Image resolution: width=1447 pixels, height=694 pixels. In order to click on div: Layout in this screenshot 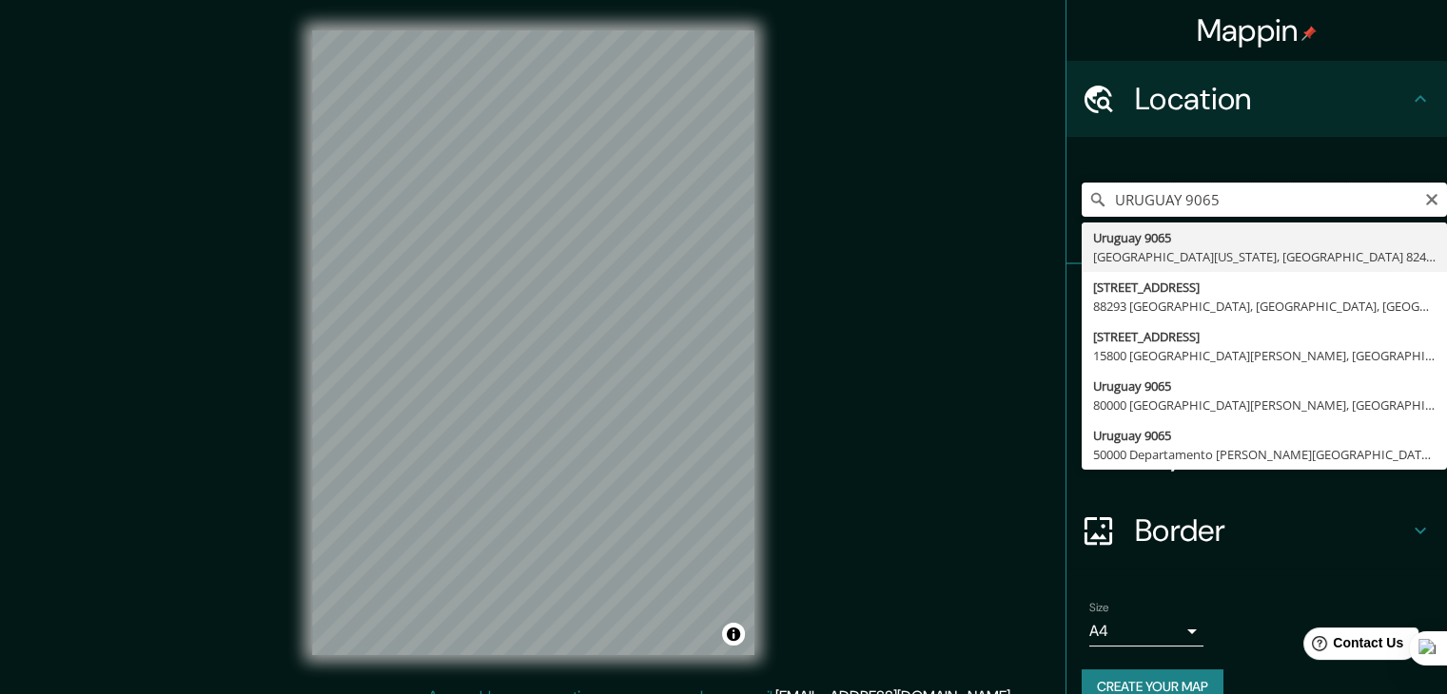, I will do `click(1257, 455)`.